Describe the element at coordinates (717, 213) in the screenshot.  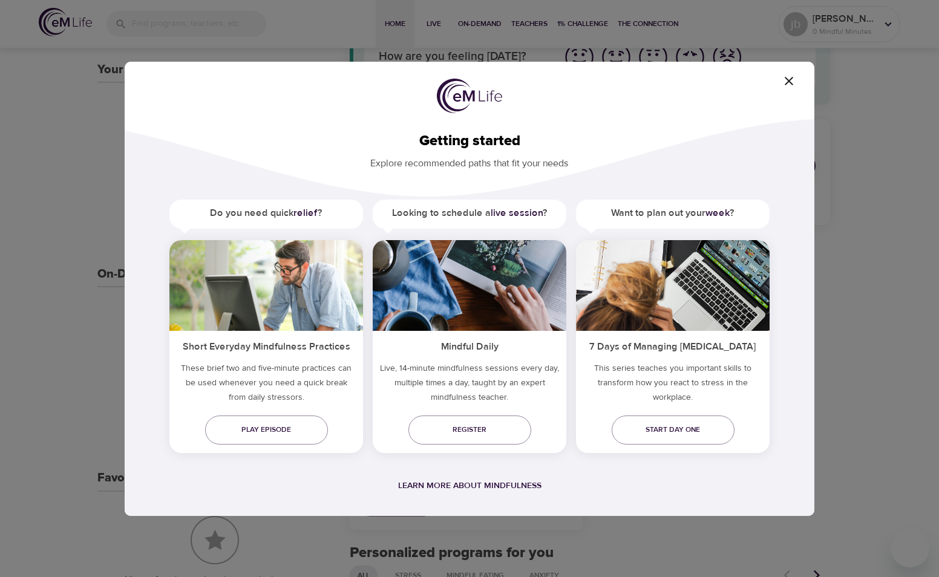
I see `a: week` at that location.